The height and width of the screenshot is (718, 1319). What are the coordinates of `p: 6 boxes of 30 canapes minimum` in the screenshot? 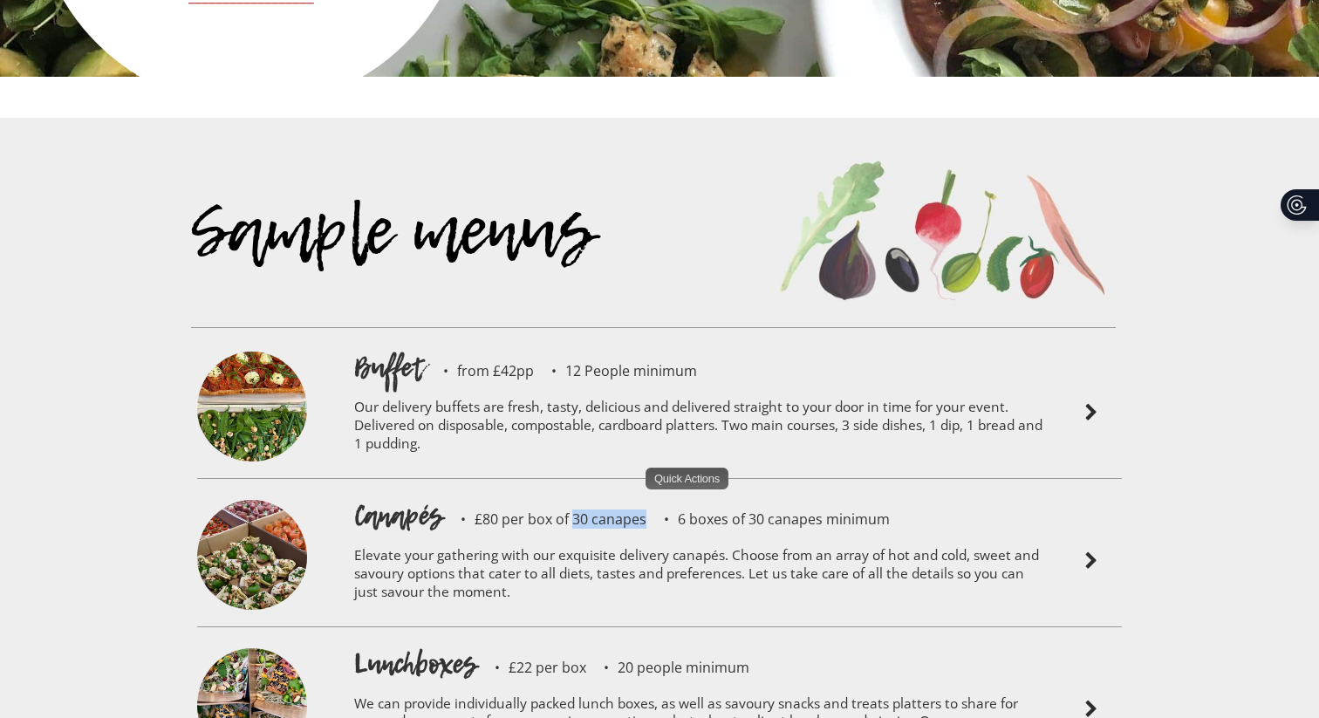 It's located at (768, 519).